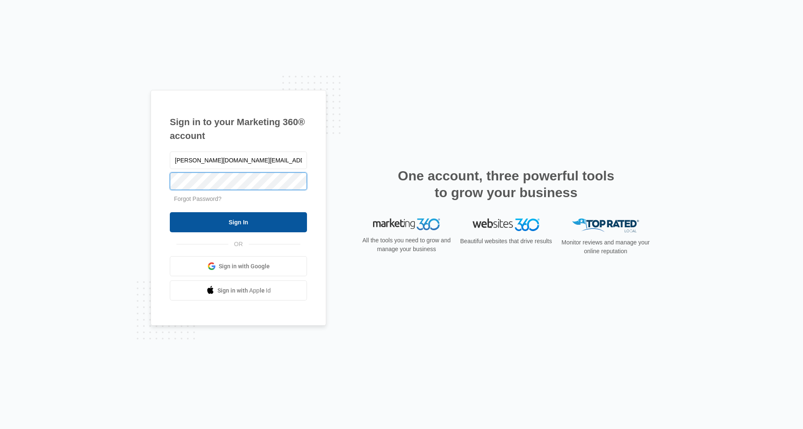 Image resolution: width=803 pixels, height=429 pixels. Describe the element at coordinates (238, 266) in the screenshot. I see `a: Sign in with Google` at that location.